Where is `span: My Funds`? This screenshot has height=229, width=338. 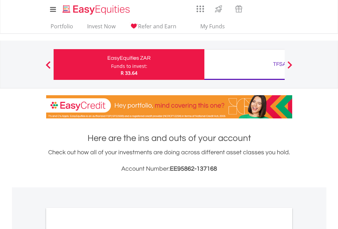 span: My Funds is located at coordinates (213, 26).